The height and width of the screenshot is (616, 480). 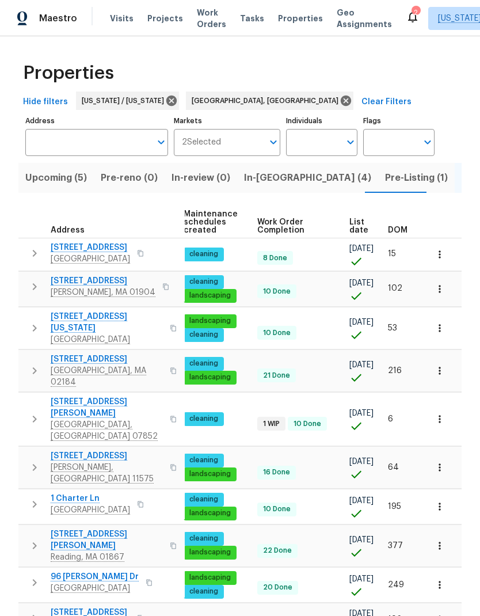 What do you see at coordinates (252, 18) in the screenshot?
I see `span: Tasks` at bounding box center [252, 18].